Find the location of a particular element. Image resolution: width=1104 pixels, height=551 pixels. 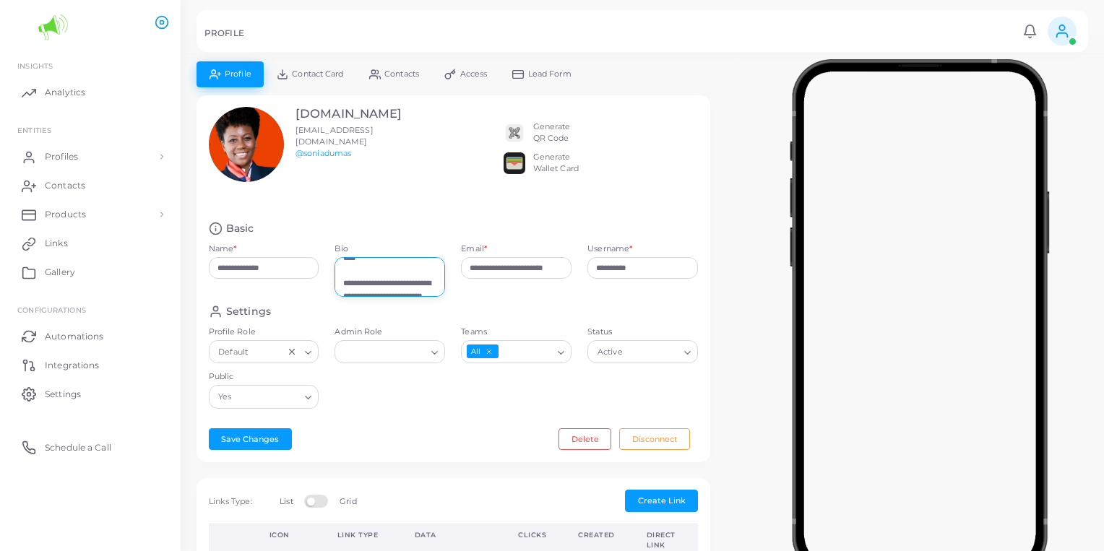

span: Access is located at coordinates (474, 74).